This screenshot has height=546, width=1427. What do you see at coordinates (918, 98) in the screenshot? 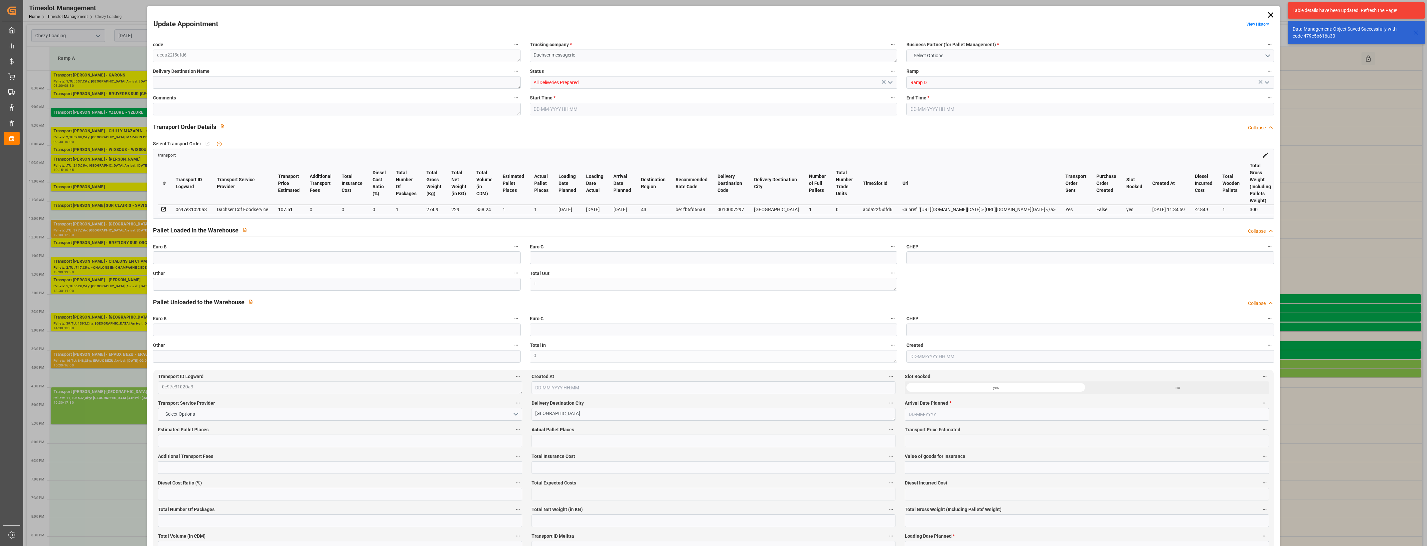
I see `span: End Time` at bounding box center [918, 98].